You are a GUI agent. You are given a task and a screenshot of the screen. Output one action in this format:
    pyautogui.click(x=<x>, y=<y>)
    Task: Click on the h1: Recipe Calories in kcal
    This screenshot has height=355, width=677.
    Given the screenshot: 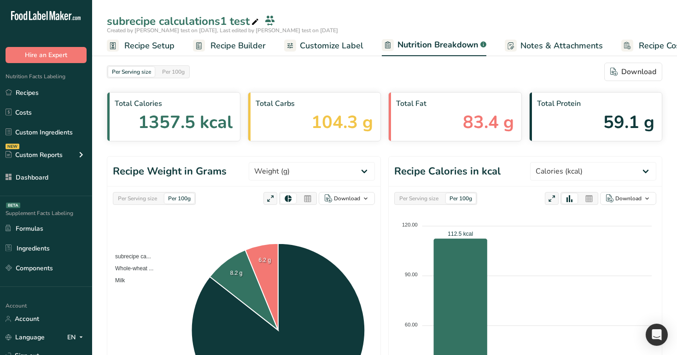 What is the action you would take?
    pyautogui.click(x=447, y=171)
    